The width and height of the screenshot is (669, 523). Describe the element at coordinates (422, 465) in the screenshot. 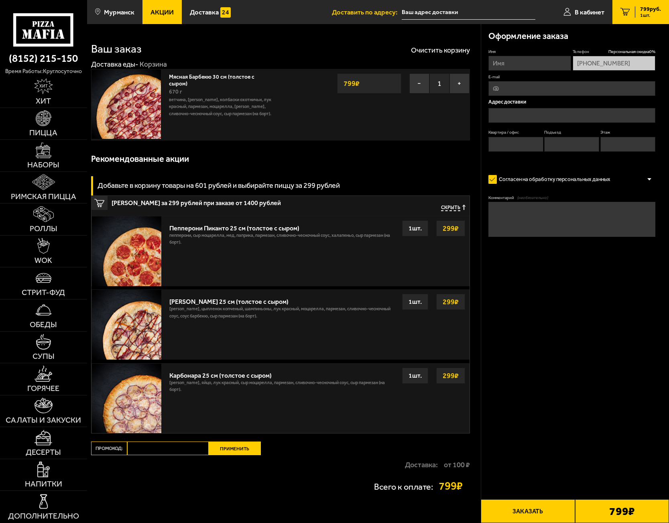

I see `p: Доставка:` at that location.